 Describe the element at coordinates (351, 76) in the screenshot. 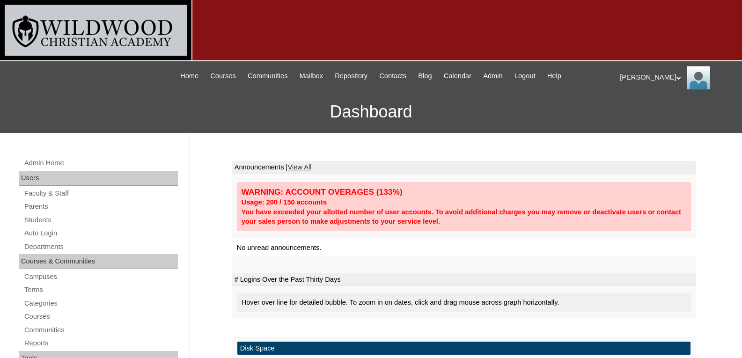

I see `a: Repository` at that location.